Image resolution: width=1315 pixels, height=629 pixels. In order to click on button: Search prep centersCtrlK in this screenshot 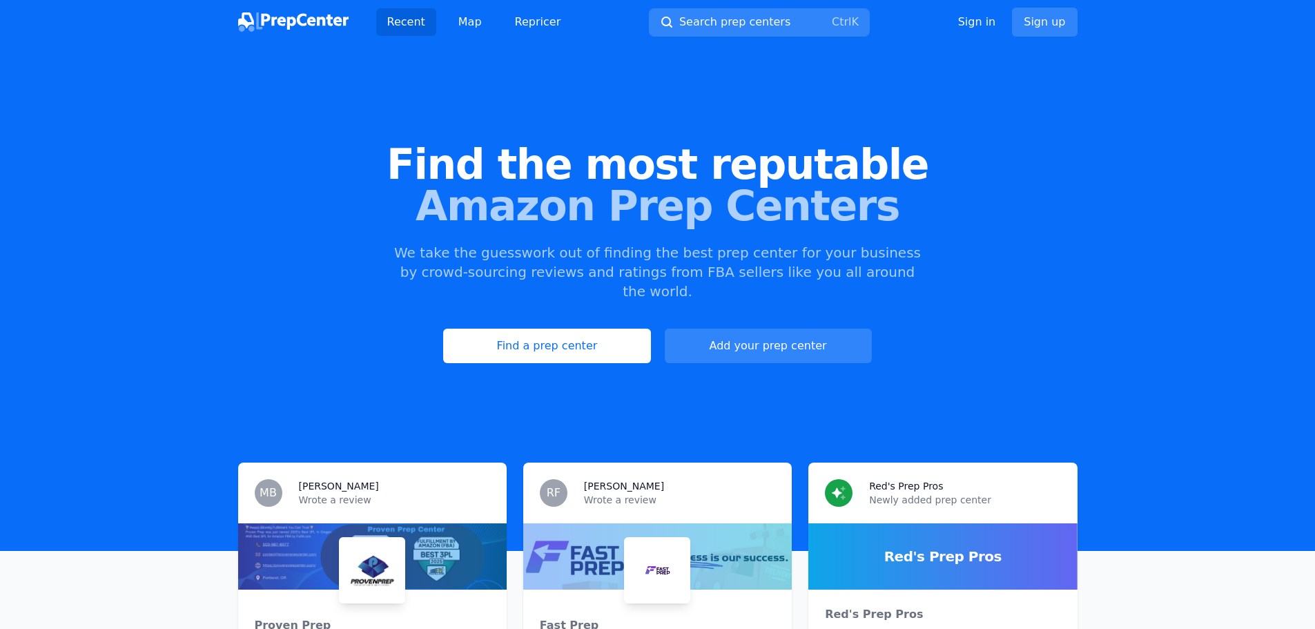, I will do `click(759, 22)`.